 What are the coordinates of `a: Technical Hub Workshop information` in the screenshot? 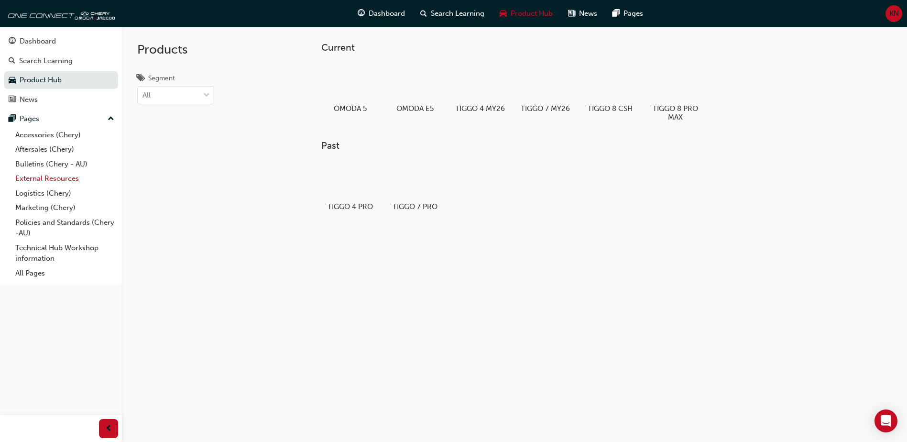 It's located at (65, 253).